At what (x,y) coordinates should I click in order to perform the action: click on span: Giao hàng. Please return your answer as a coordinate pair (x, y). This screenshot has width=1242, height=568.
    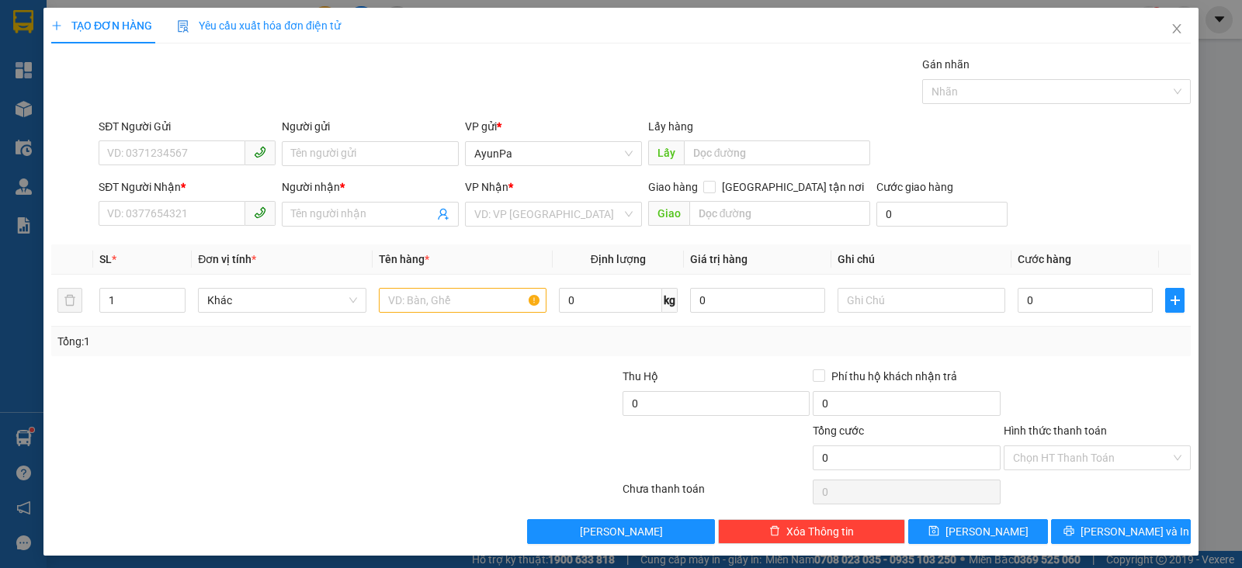
    Looking at the image, I should click on (673, 187).